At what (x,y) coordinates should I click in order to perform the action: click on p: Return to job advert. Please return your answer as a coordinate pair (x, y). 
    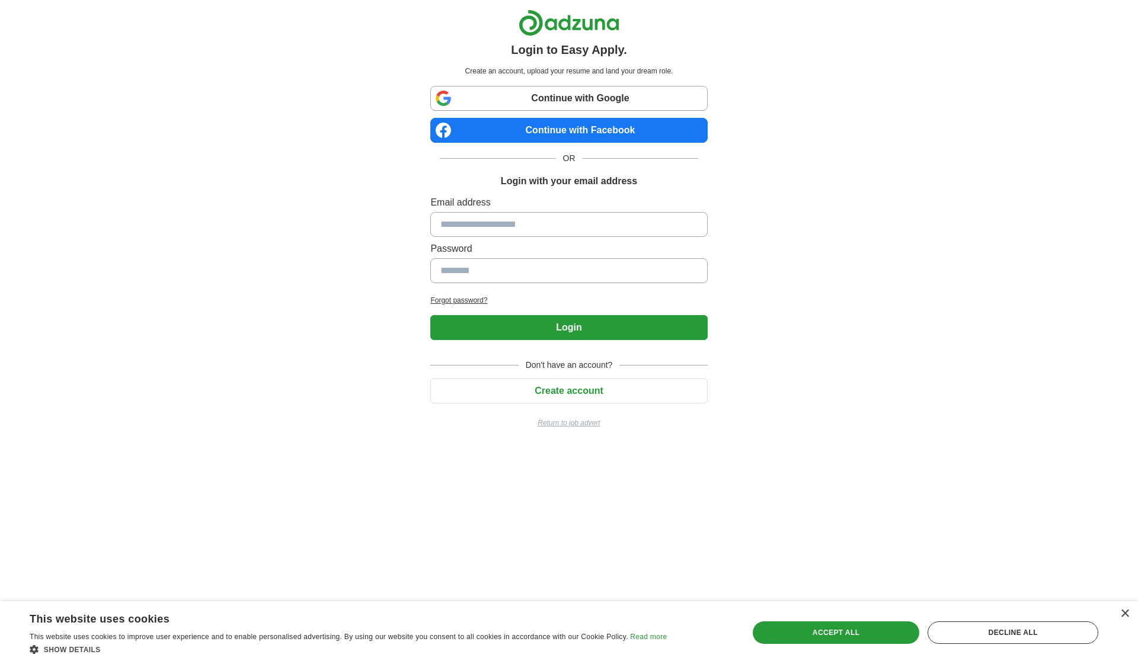
    Looking at the image, I should click on (568, 423).